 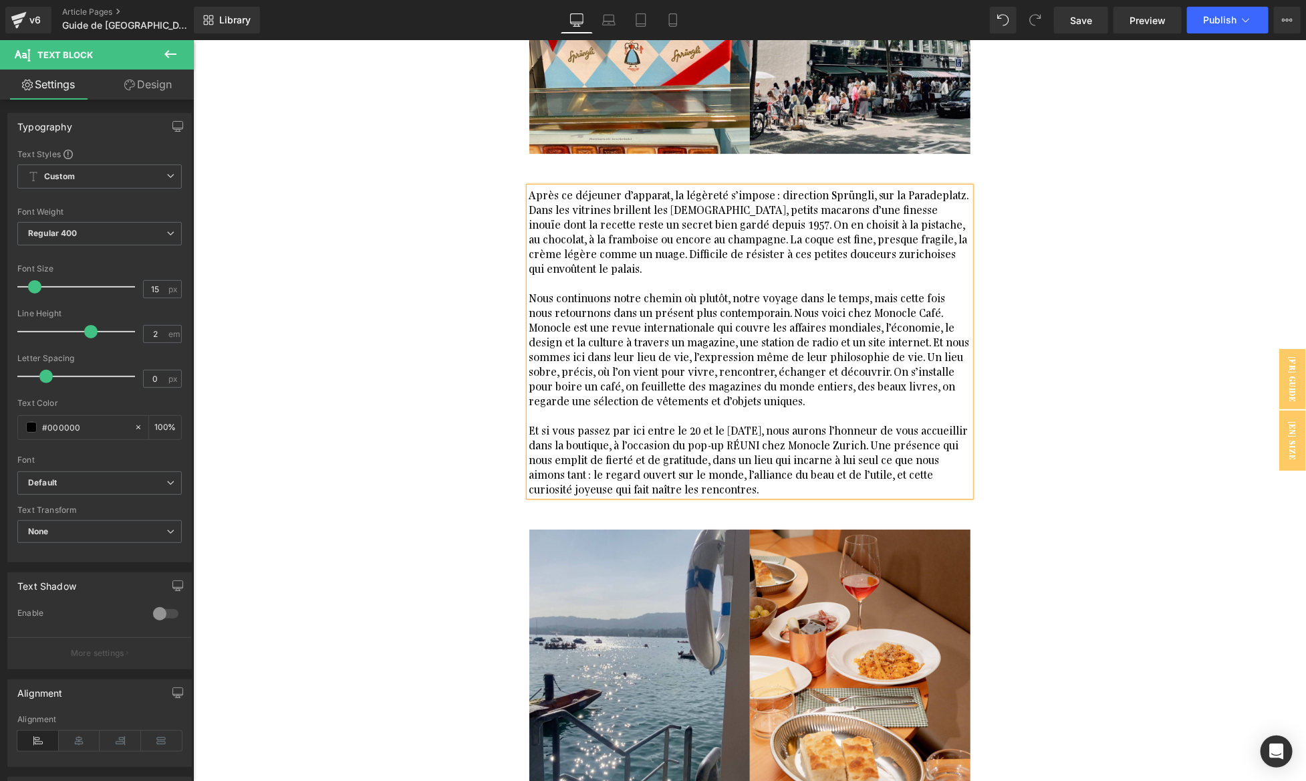 I want to click on div: Font, so click(x=100, y=460).